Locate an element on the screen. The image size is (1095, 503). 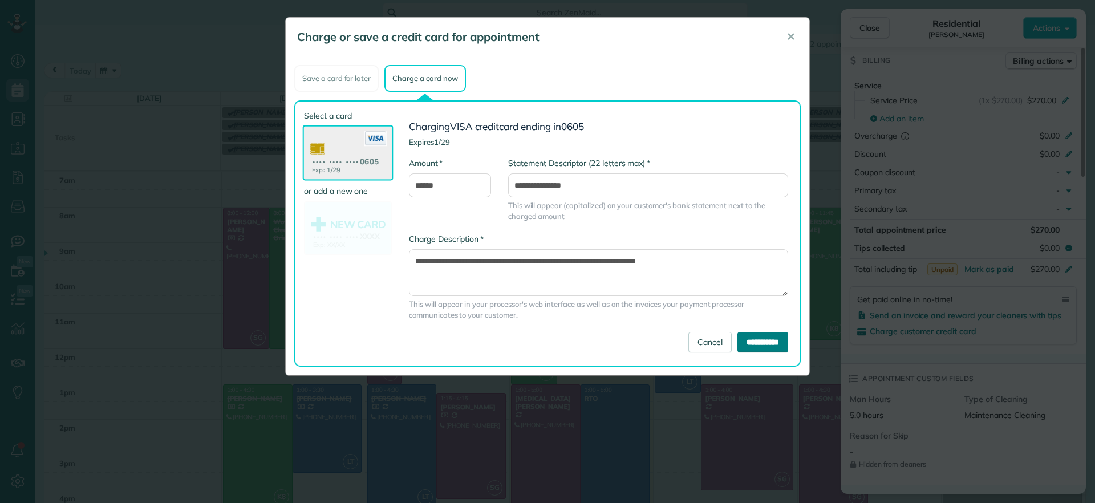
div: Charge a card now is located at coordinates (425, 78).